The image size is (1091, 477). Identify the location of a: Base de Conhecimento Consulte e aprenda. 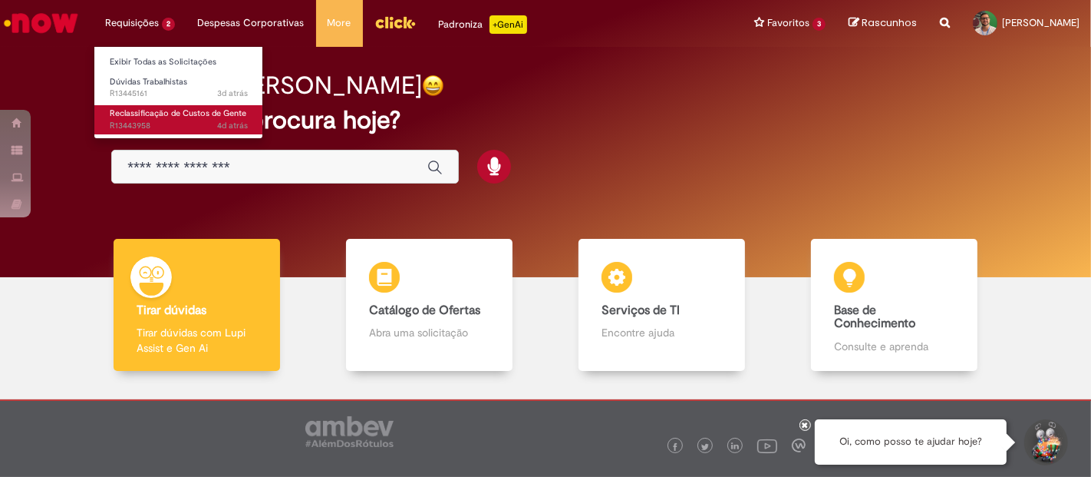
(894, 305).